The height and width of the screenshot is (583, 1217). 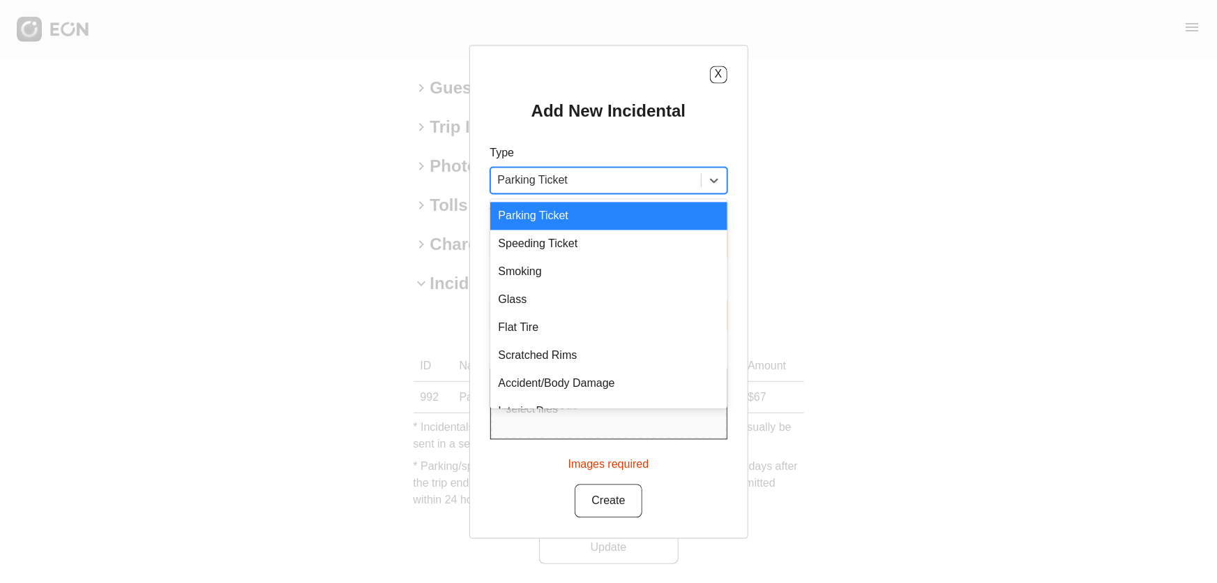 I want to click on button: Create, so click(x=608, y=500).